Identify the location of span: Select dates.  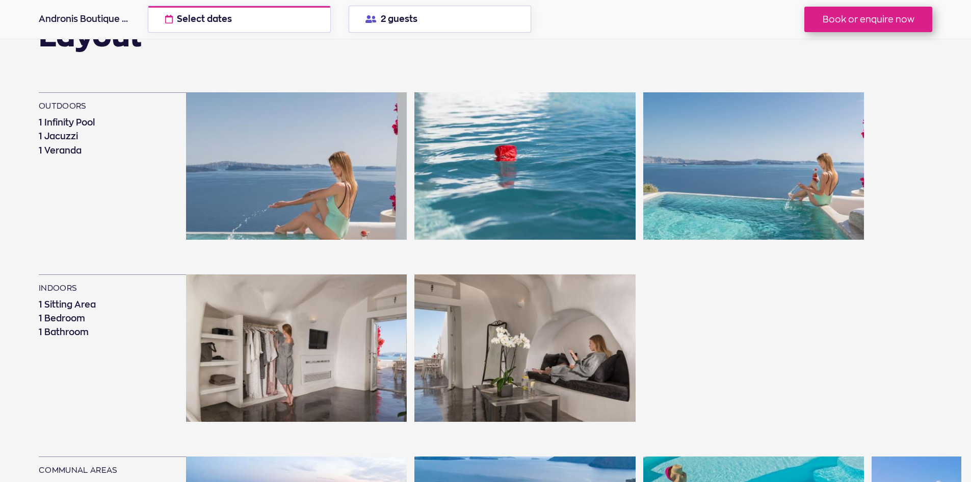
(204, 19).